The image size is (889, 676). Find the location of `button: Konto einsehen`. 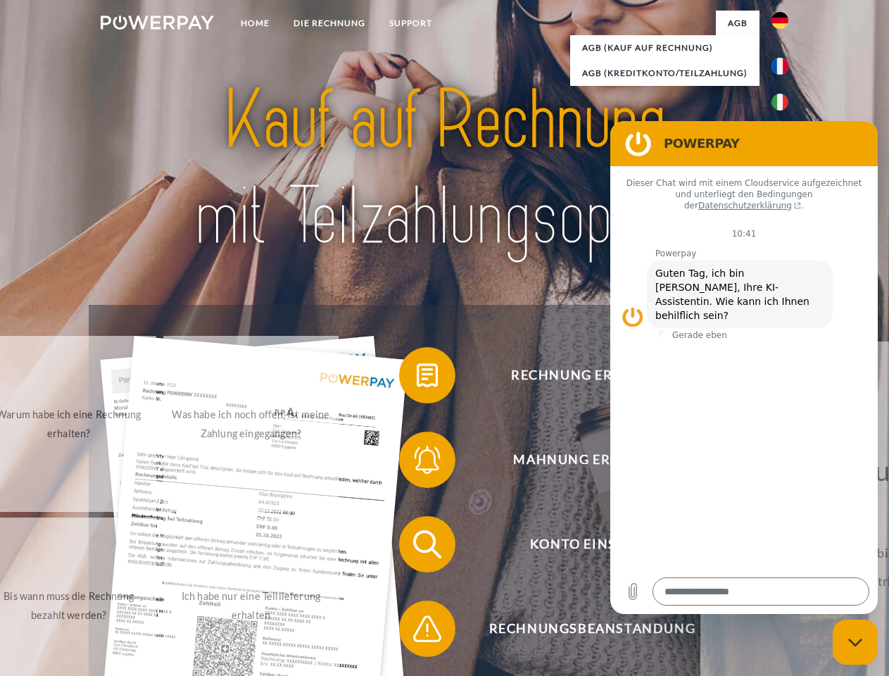

button: Konto einsehen is located at coordinates (582, 544).